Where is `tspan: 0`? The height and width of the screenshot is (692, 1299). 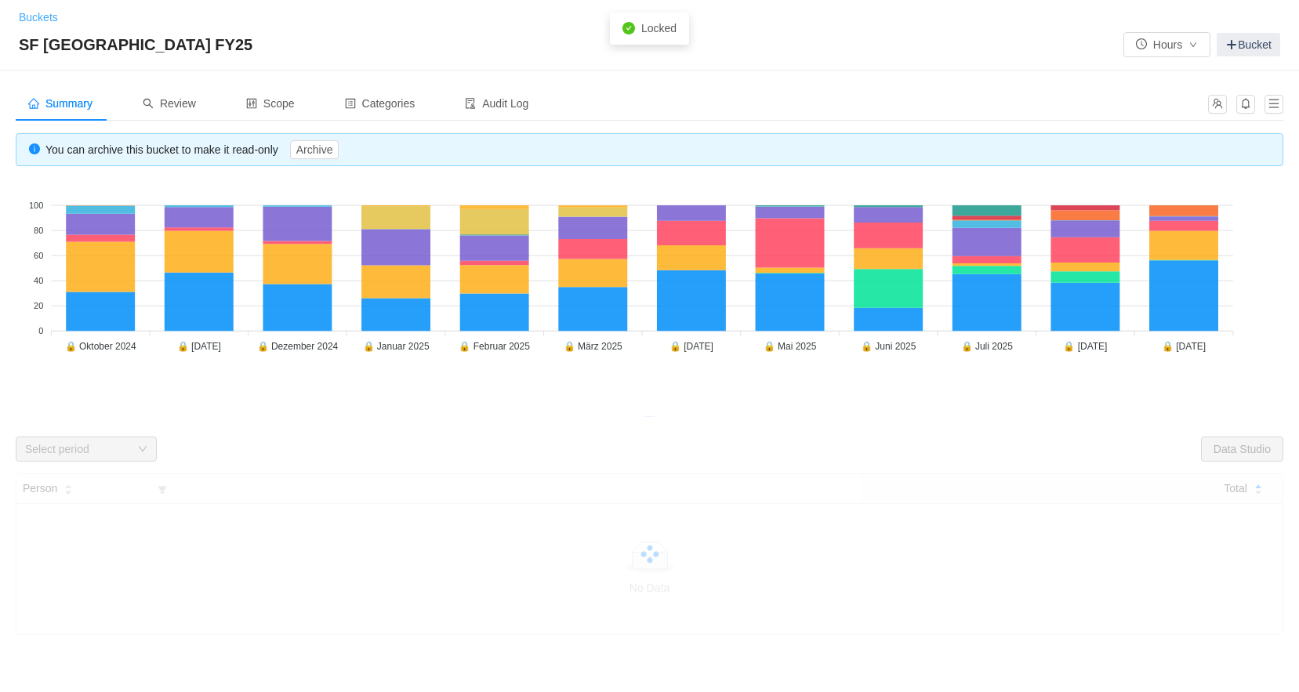
tspan: 0 is located at coordinates (41, 331).